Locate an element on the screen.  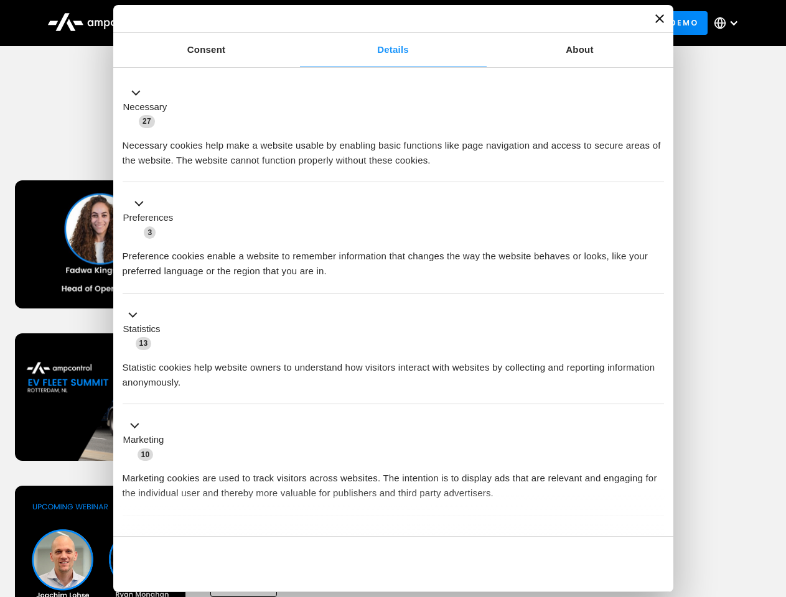
button: Marketing (10) is located at coordinates (147, 440).